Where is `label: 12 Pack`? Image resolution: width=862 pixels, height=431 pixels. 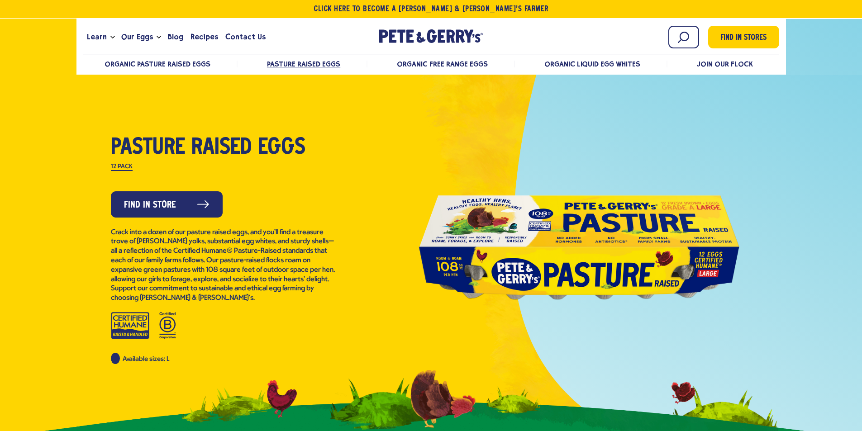
label: 12 Pack is located at coordinates (122, 167).